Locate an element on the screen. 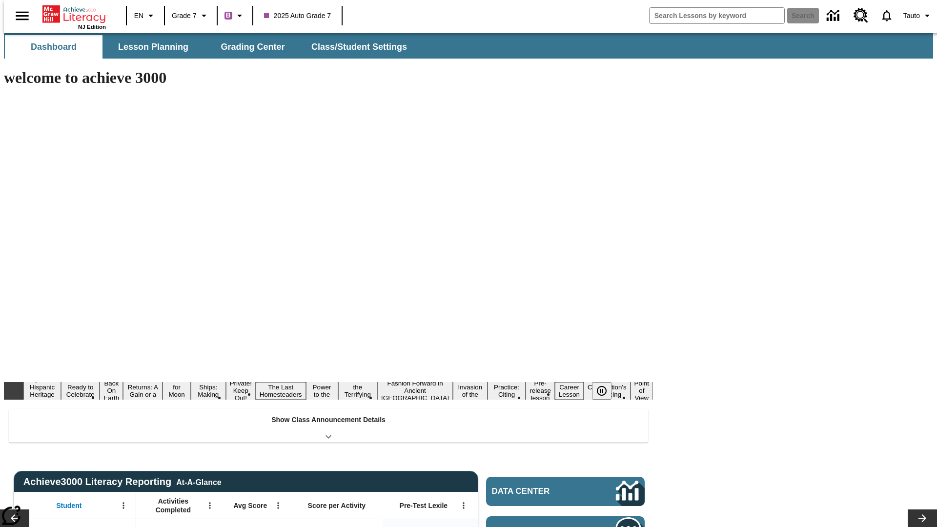  span: B is located at coordinates (228, 15).